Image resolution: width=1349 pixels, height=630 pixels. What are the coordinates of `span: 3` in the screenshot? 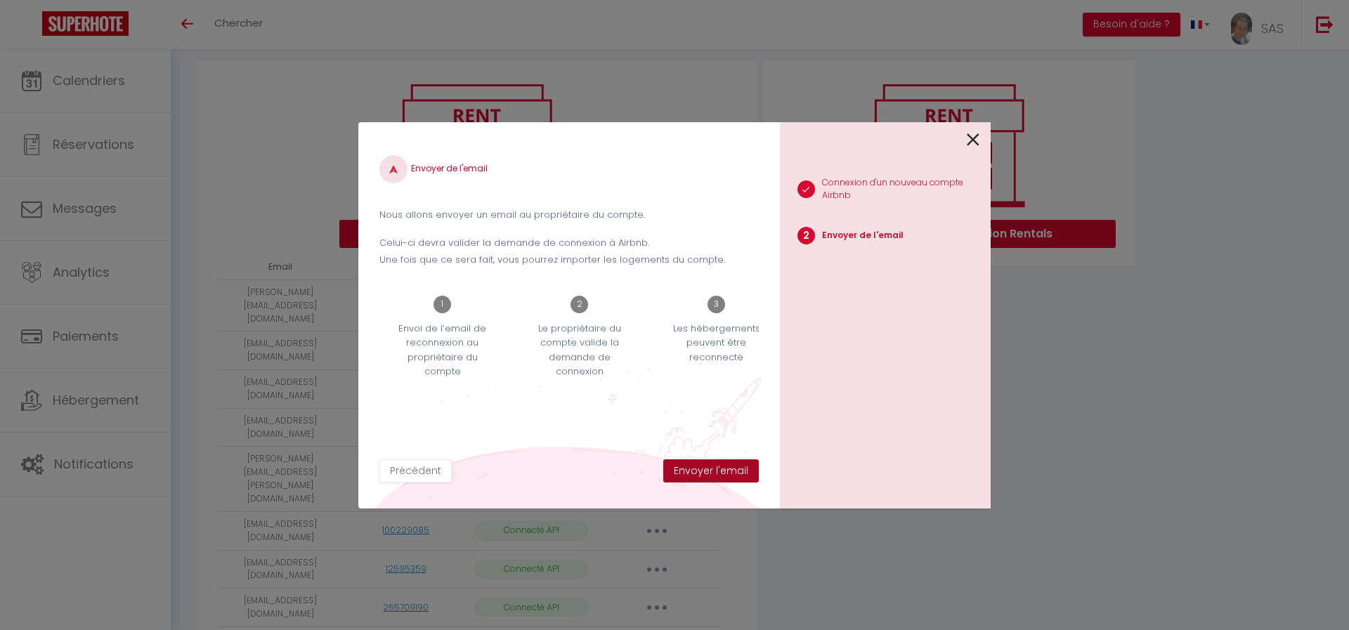 It's located at (716, 304).